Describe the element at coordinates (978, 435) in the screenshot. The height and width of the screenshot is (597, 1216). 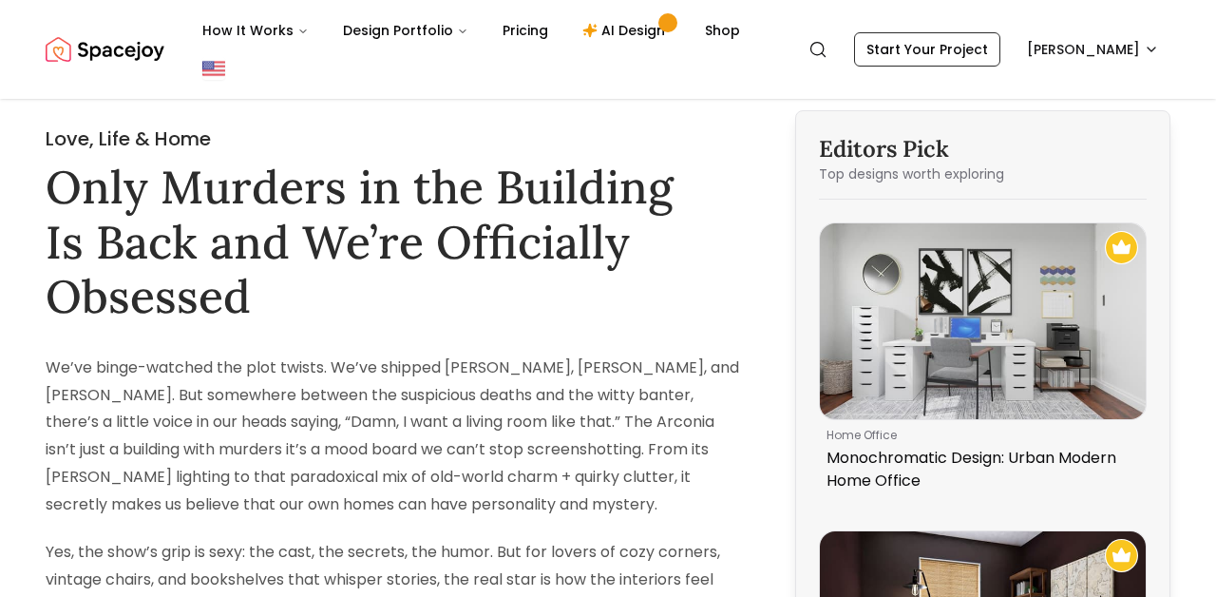
I see `p: home office` at that location.